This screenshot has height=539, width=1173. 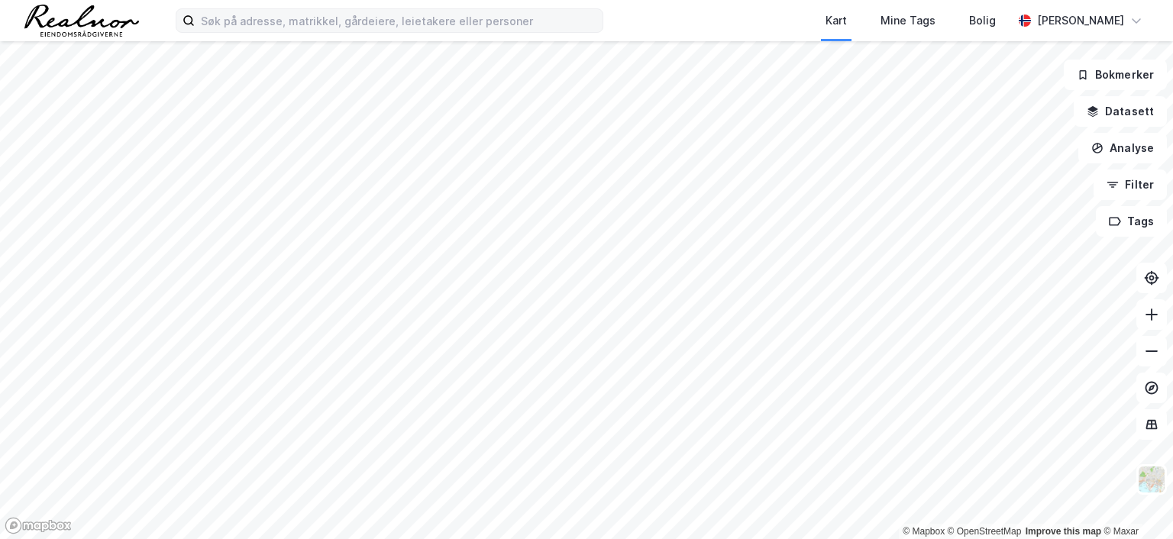 I want to click on input: Søk på adresse, matrikkel, gårdeiere, leietakere eller personer, so click(x=399, y=21).